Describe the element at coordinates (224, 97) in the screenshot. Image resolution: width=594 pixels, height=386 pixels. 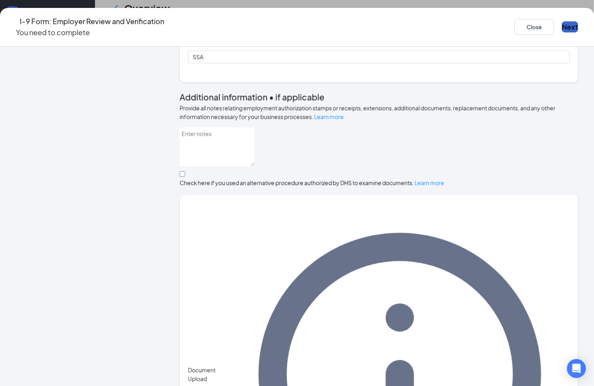
I see `span: Additional information` at that location.